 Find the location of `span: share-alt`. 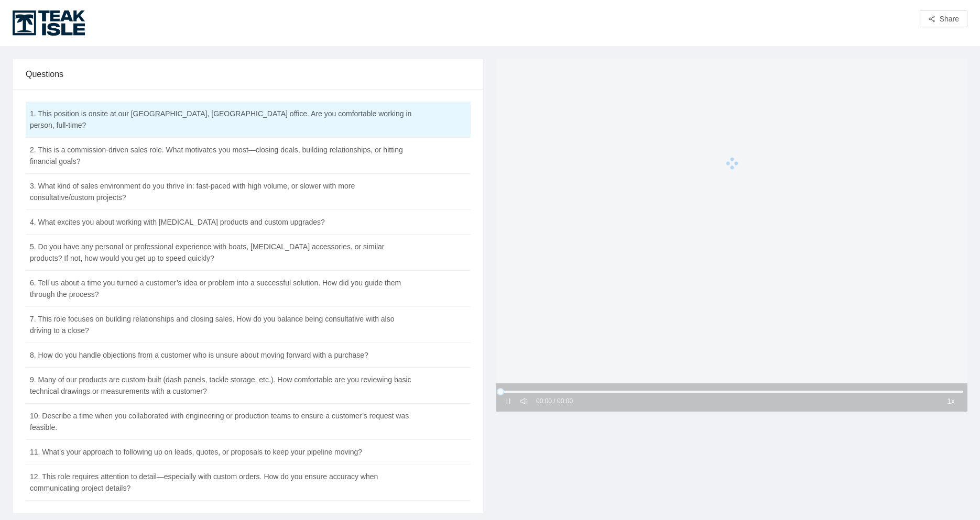

span: share-alt is located at coordinates (931, 19).